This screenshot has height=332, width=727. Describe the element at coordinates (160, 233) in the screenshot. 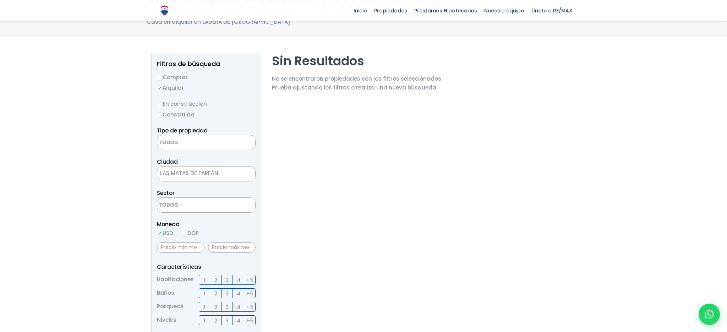

I see `input: USD` at that location.